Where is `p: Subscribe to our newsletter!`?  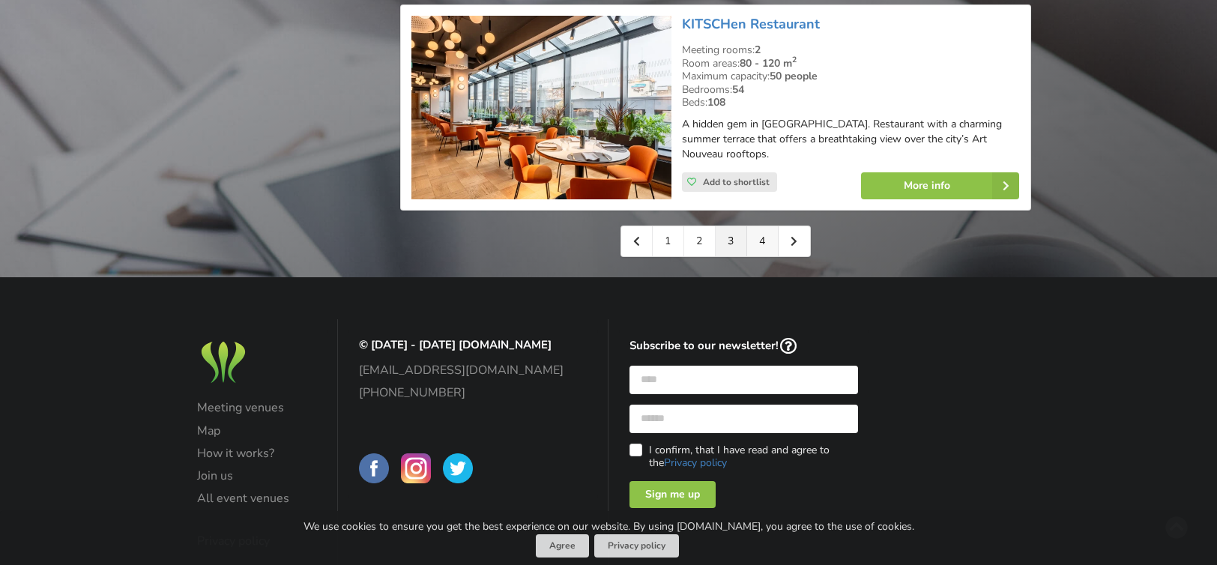 p: Subscribe to our newsletter! is located at coordinates (743, 346).